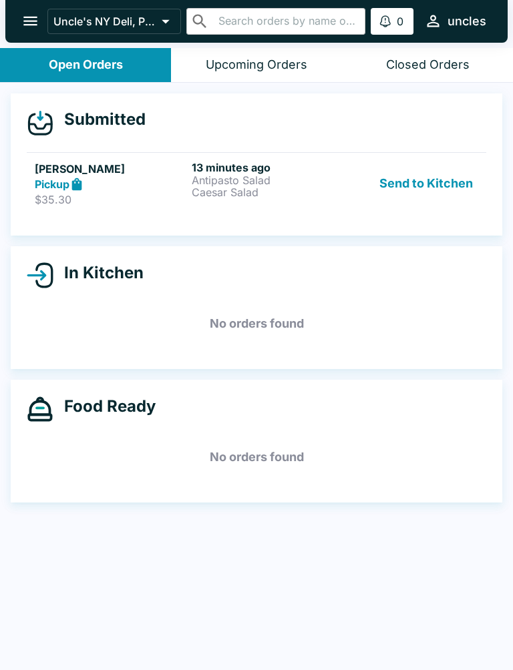  What do you see at coordinates (267, 192) in the screenshot?
I see `p: Caesar Salad` at bounding box center [267, 192].